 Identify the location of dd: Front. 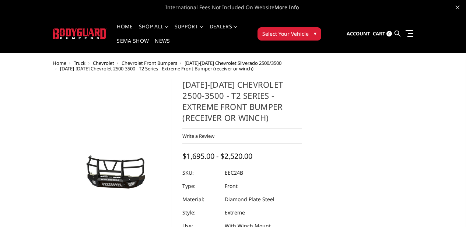
(231, 186).